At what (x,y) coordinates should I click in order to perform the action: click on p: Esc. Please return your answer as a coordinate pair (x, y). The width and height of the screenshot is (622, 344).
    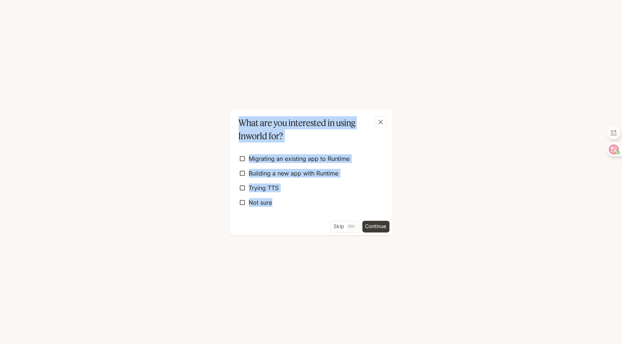
    Looking at the image, I should click on (351, 227).